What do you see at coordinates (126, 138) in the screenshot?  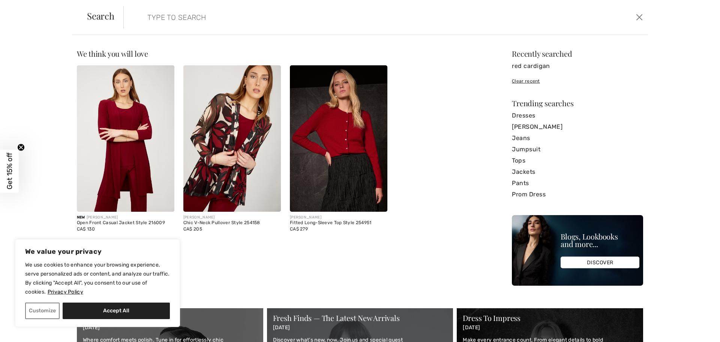 I see `a: Open Front Casual Jacket Style 216009. Cabernet` at bounding box center [126, 138].